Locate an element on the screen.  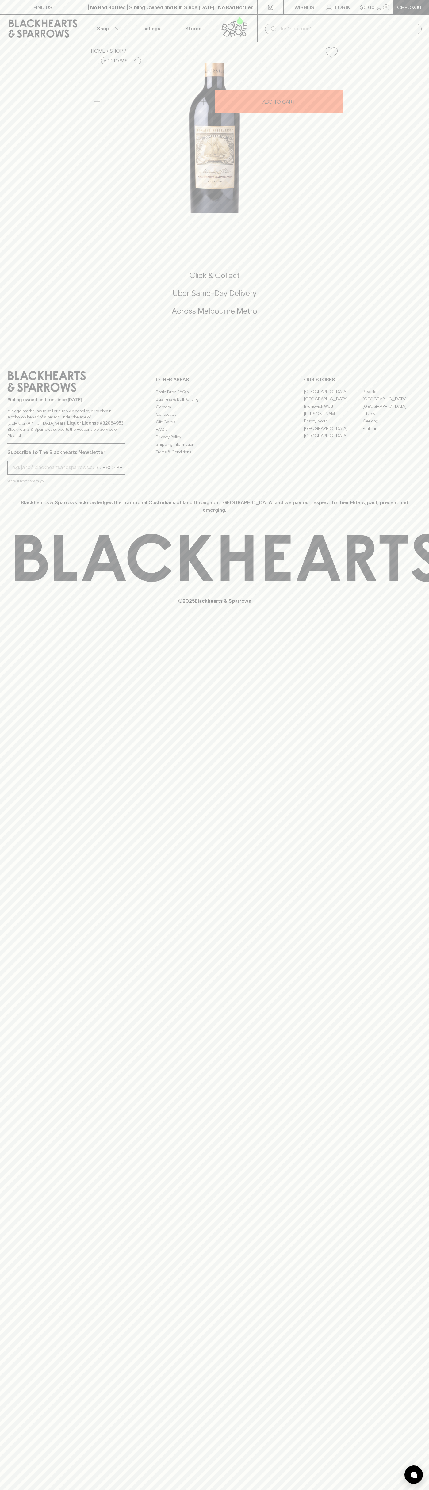
a: SHOP is located at coordinates (116, 51).